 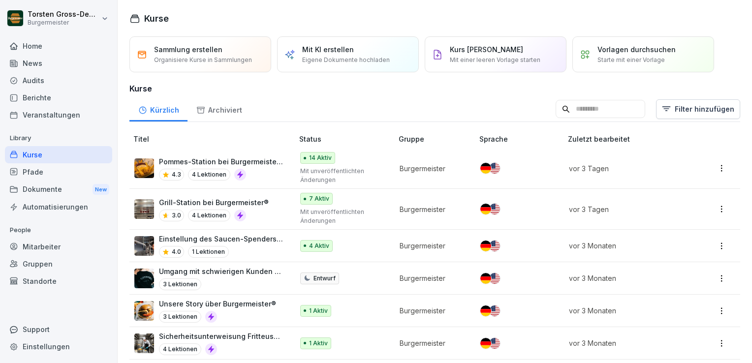 What do you see at coordinates (59, 189) in the screenshot?
I see `div: Dokumente` at bounding box center [59, 189].